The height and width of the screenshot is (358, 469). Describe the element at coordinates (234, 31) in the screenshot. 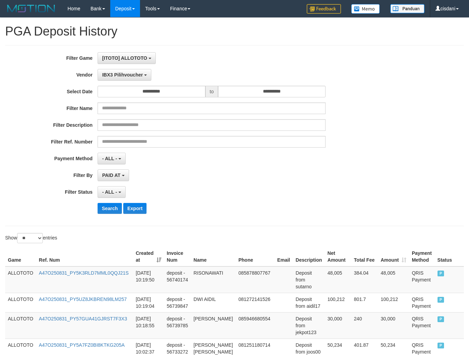

I see `h1: PGA Deposit History` at that location.